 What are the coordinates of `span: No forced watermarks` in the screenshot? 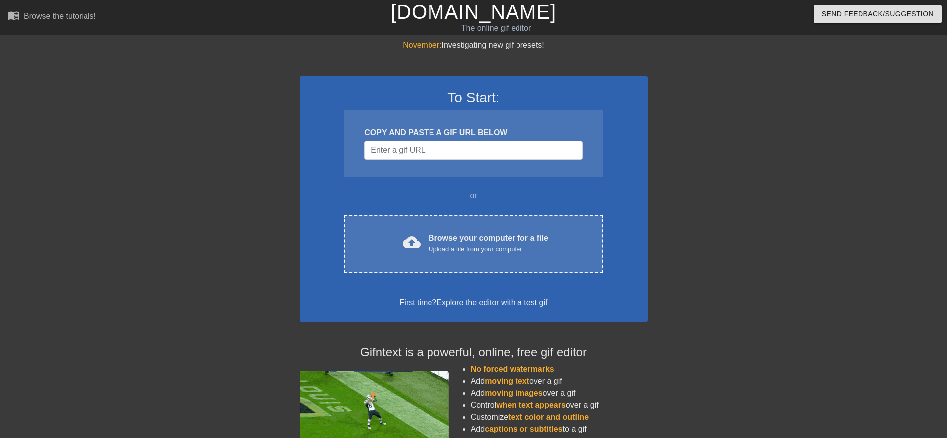 It's located at (513, 369).